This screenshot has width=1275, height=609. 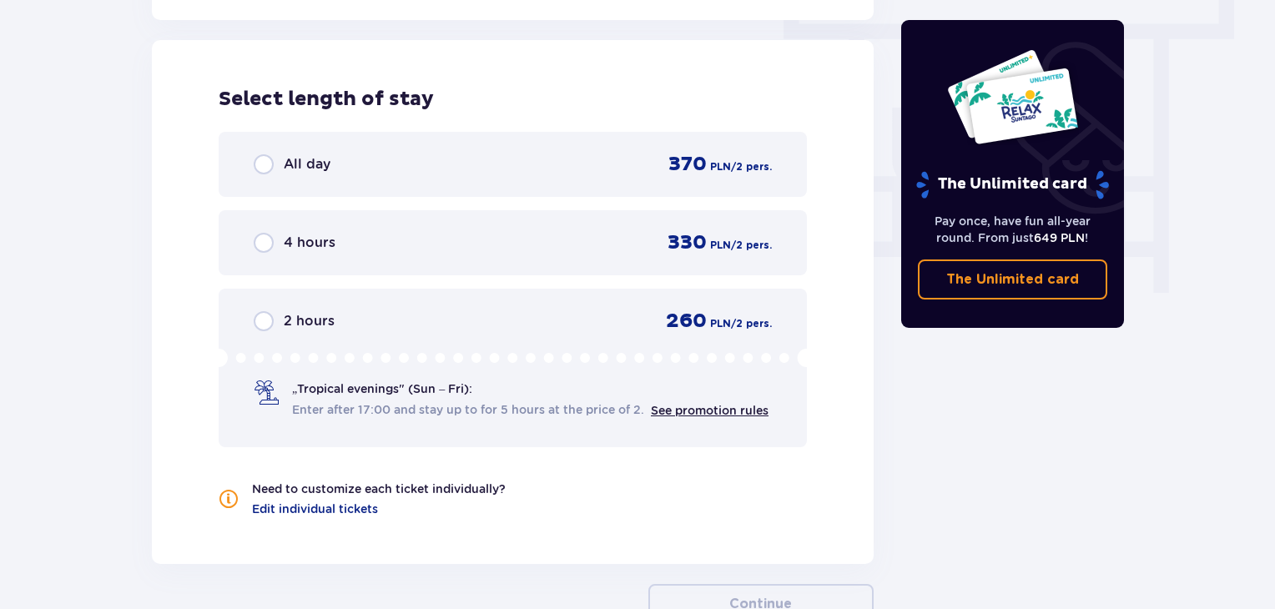 What do you see at coordinates (315, 509) in the screenshot?
I see `span: Edit individual tickets` at bounding box center [315, 509].